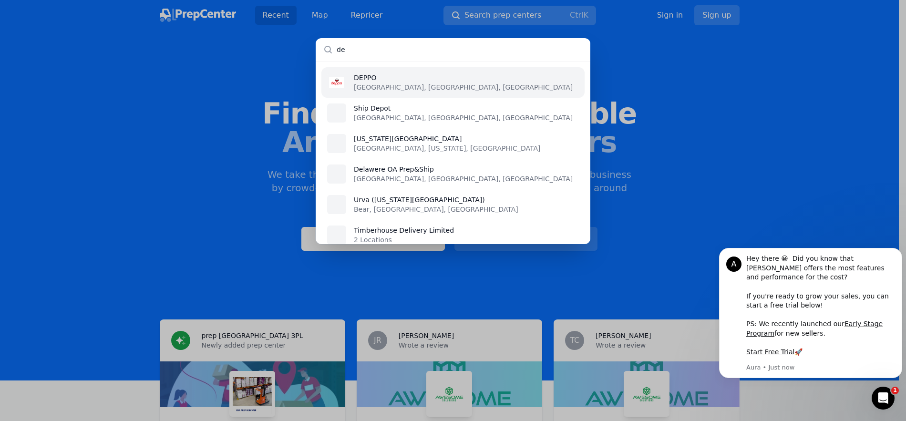 This screenshot has height=421, width=906. Describe the element at coordinates (105, 124) in the screenshot. I see `p: Message from Aura, sent Just now` at that location.